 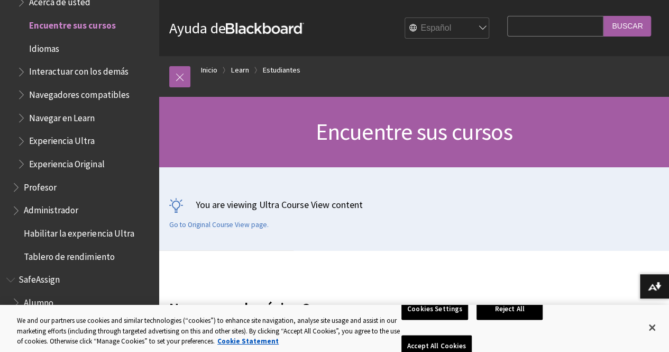 What do you see at coordinates (209, 331) in the screenshot?
I see `div: We and our partners use cookies and similar technologies (“cookies”) to enhance site navigation, ...` at bounding box center [209, 331].